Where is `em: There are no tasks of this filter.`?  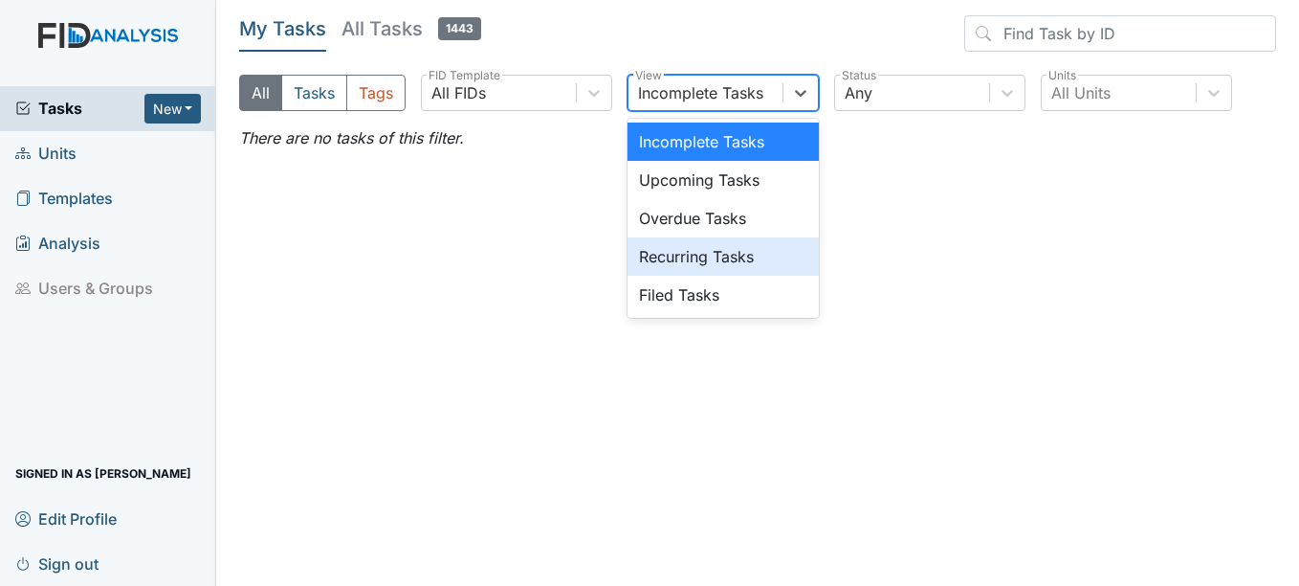
em: There are no tasks of this filter. is located at coordinates (351, 138).